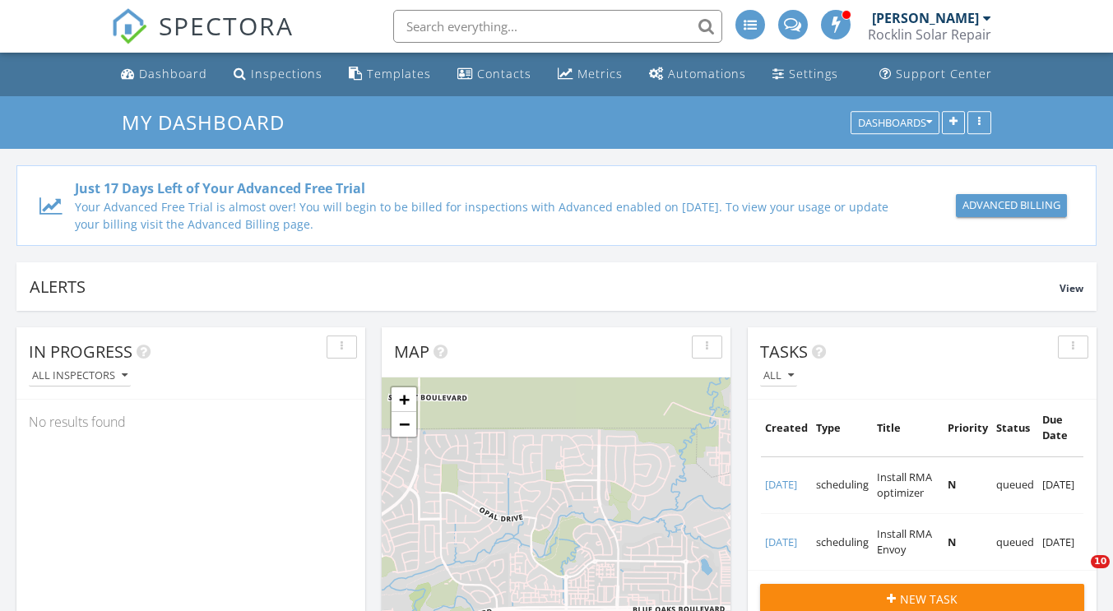 The image size is (1113, 611). What do you see at coordinates (80, 376) in the screenshot?
I see `div: All Inspectors` at bounding box center [80, 376].